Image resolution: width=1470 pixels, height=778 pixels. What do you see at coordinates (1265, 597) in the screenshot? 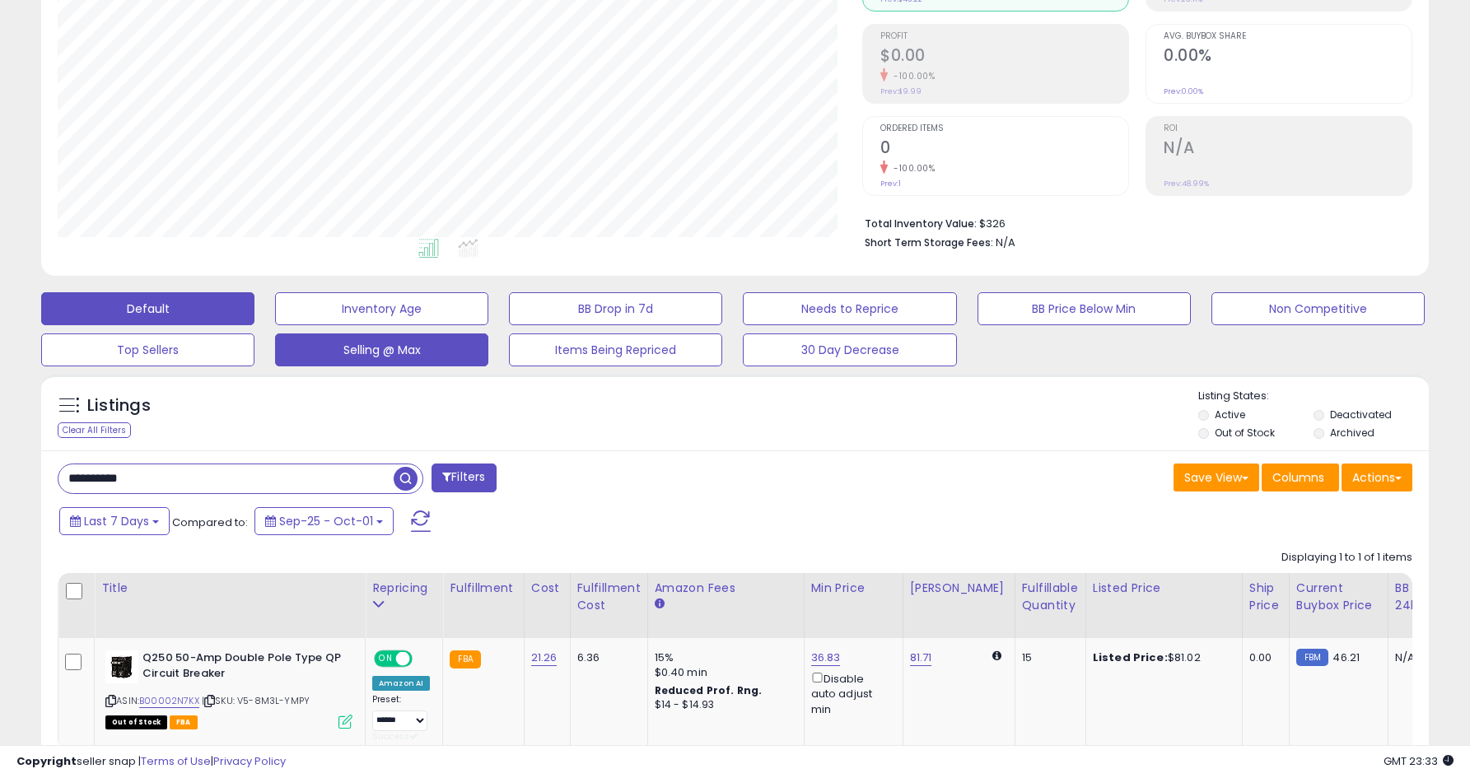
I see `div: Ship Price` at bounding box center [1265, 597].